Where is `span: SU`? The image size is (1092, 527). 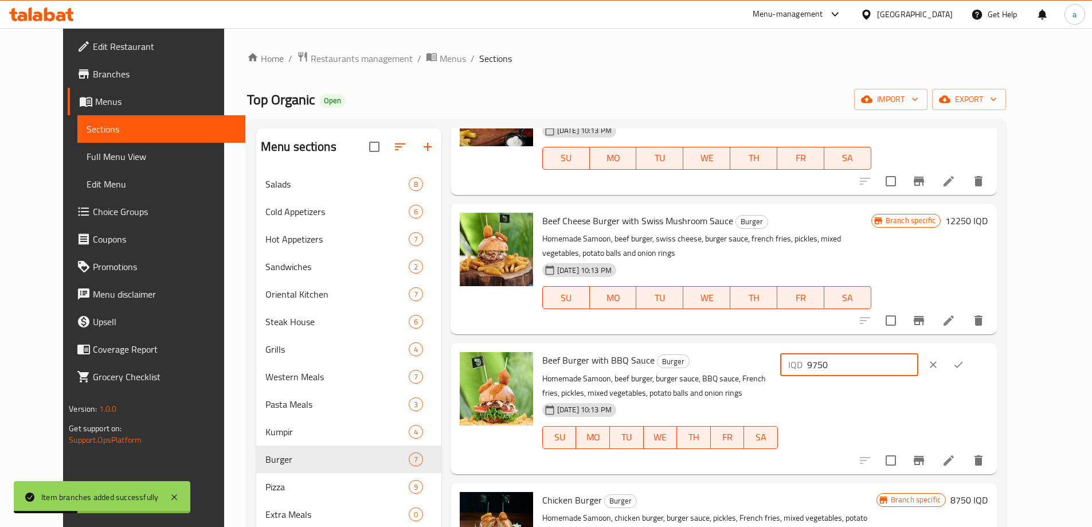
span: SU is located at coordinates (566, 297).